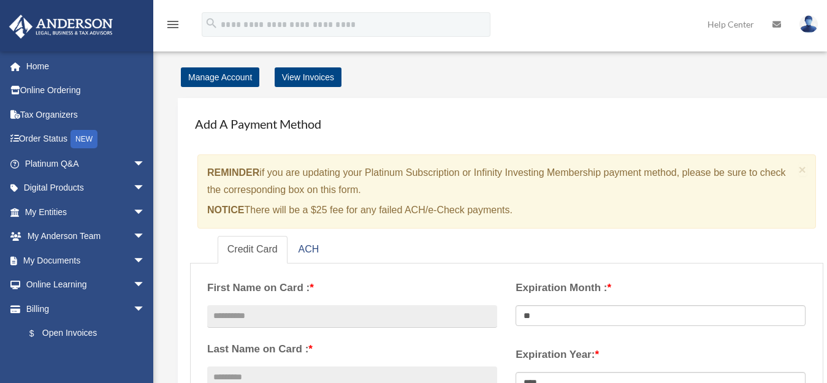 This screenshot has width=827, height=383. I want to click on a: Billingarrow_drop_down, so click(86, 309).